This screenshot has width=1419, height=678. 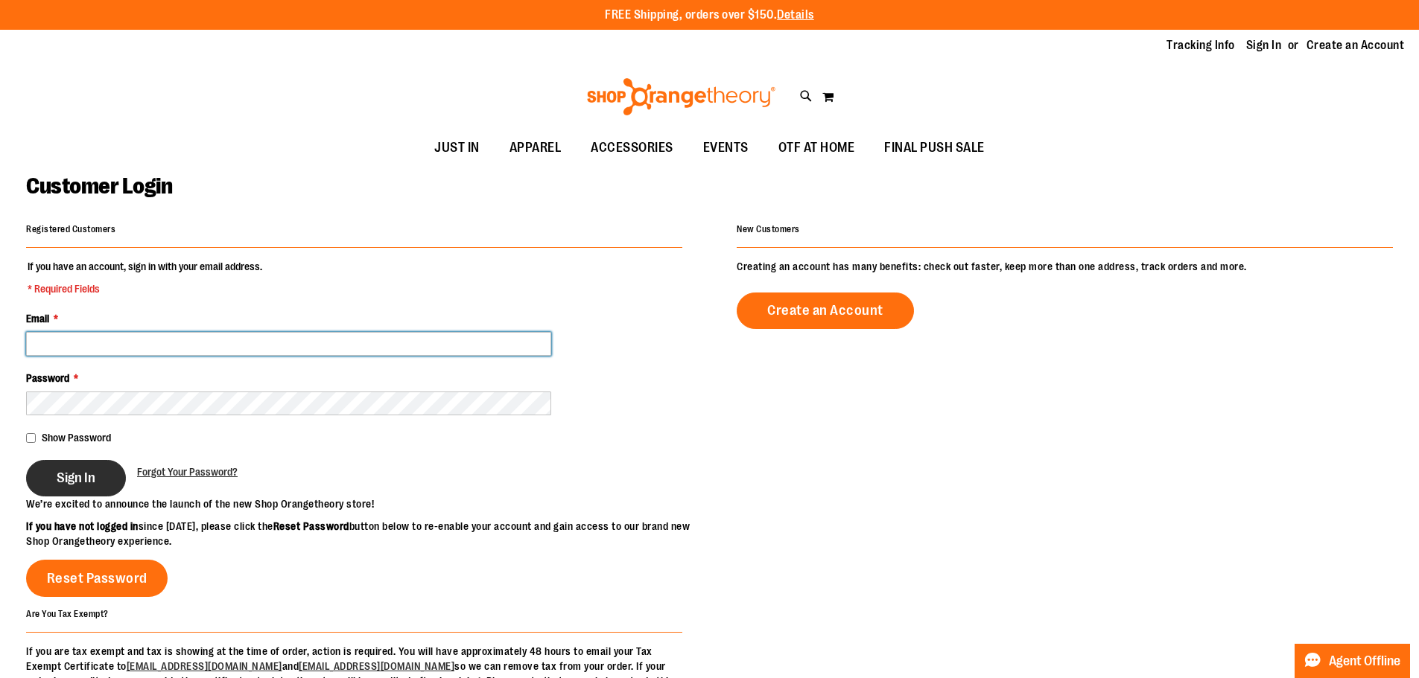 I want to click on span: Create an Account, so click(x=825, y=311).